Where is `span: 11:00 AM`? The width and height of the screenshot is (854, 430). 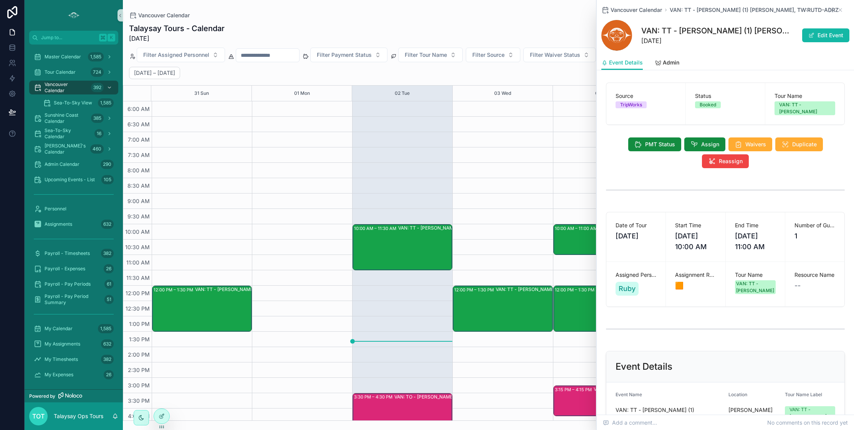
span: 11:00 AM is located at coordinates (138, 262).